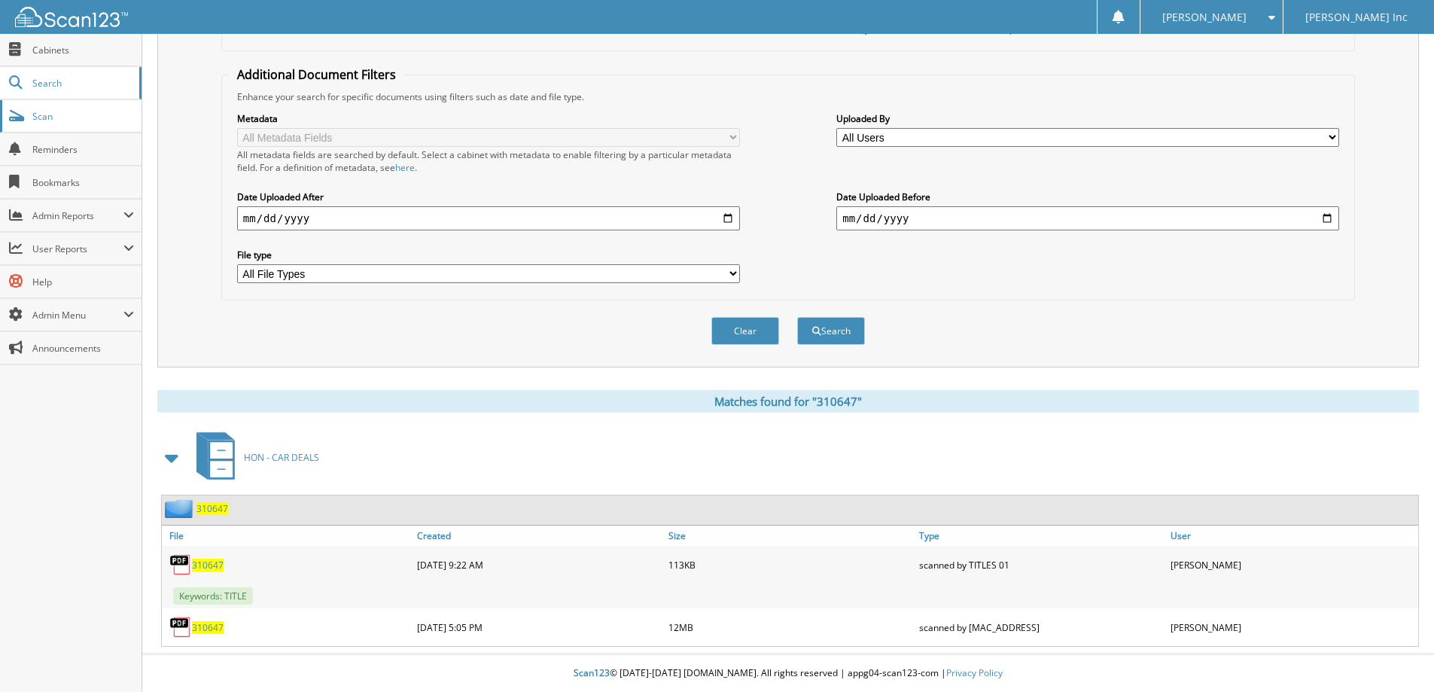 The width and height of the screenshot is (1434, 692). I want to click on a: Privacy Policy, so click(974, 672).